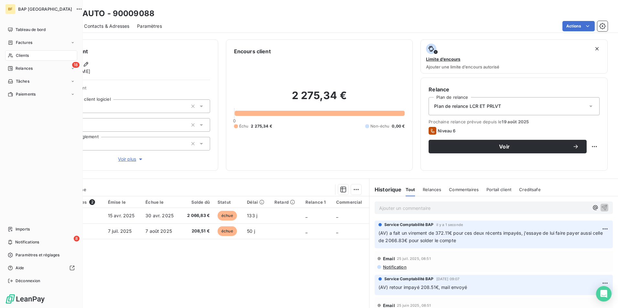 The height and width of the screenshot is (308, 618). Describe the element at coordinates (514, 89) in the screenshot. I see `h6: Relance` at that location.